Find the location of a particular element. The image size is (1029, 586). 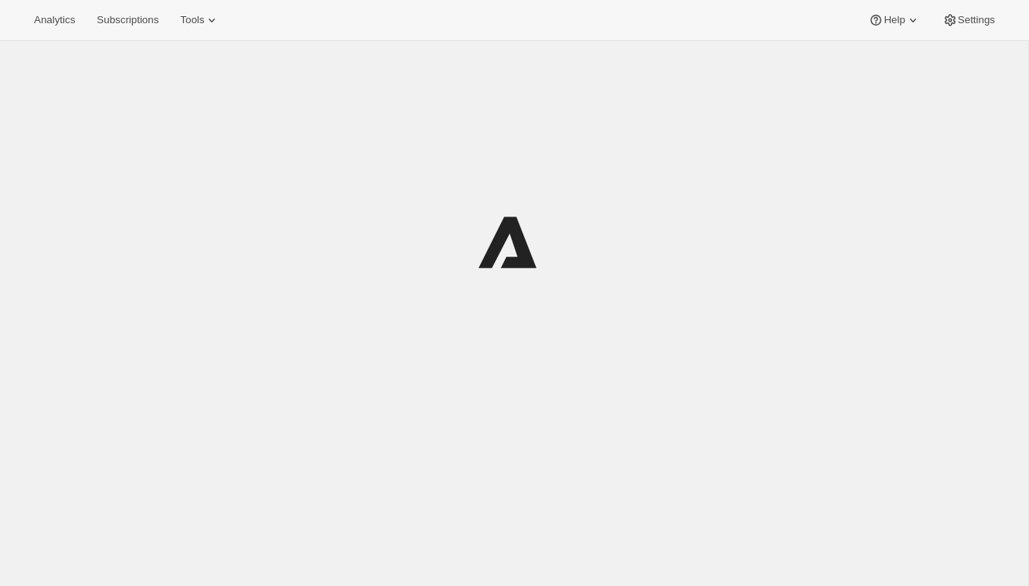

span: Settings is located at coordinates (976, 20).